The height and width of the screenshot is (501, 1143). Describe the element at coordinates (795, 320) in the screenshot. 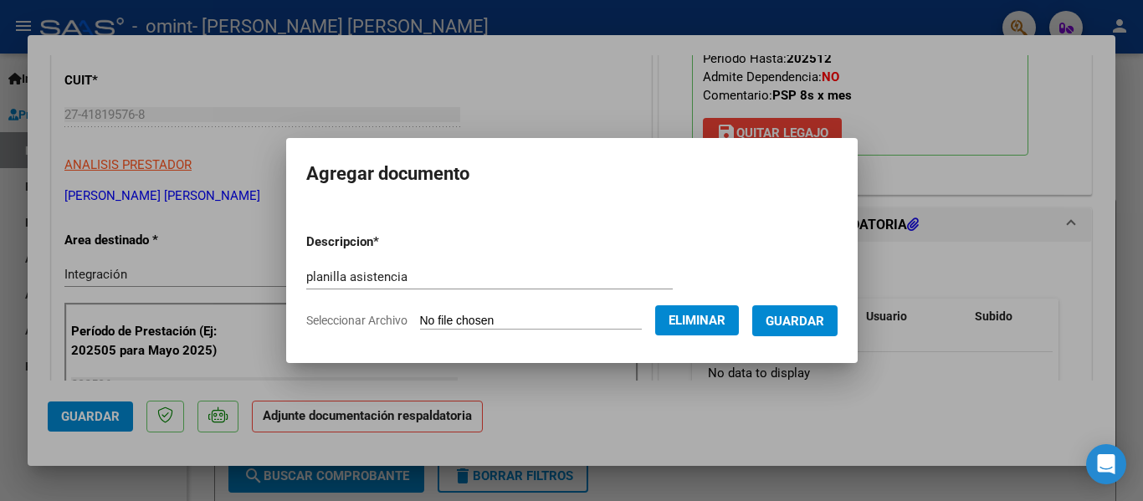

I see `button: Guardar` at that location.